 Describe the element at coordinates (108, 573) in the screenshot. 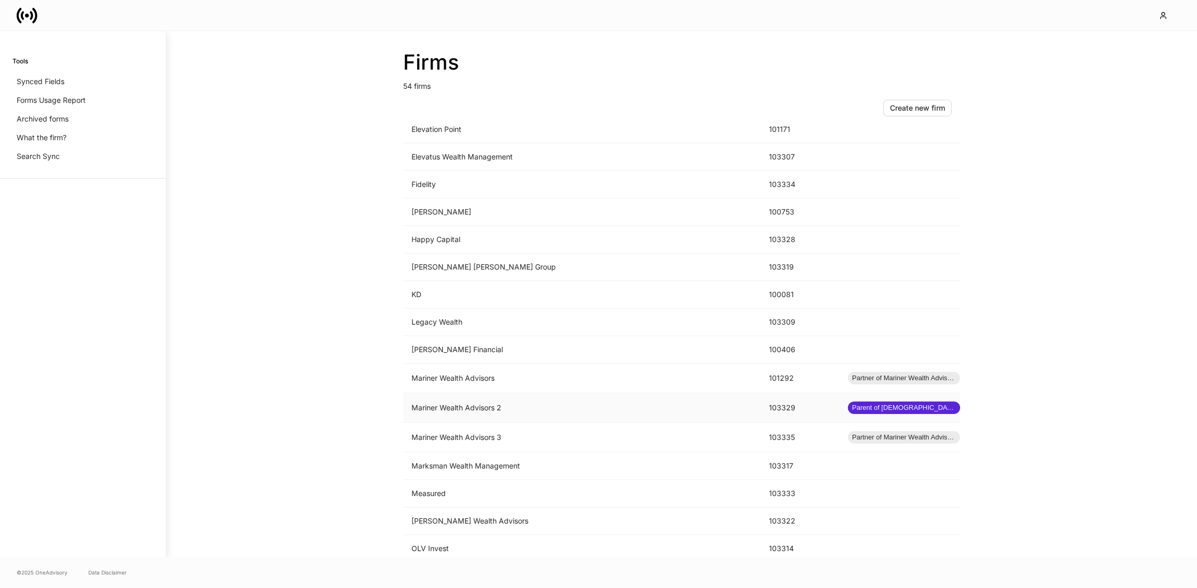

I see `a: Data Disclaimer` at that location.